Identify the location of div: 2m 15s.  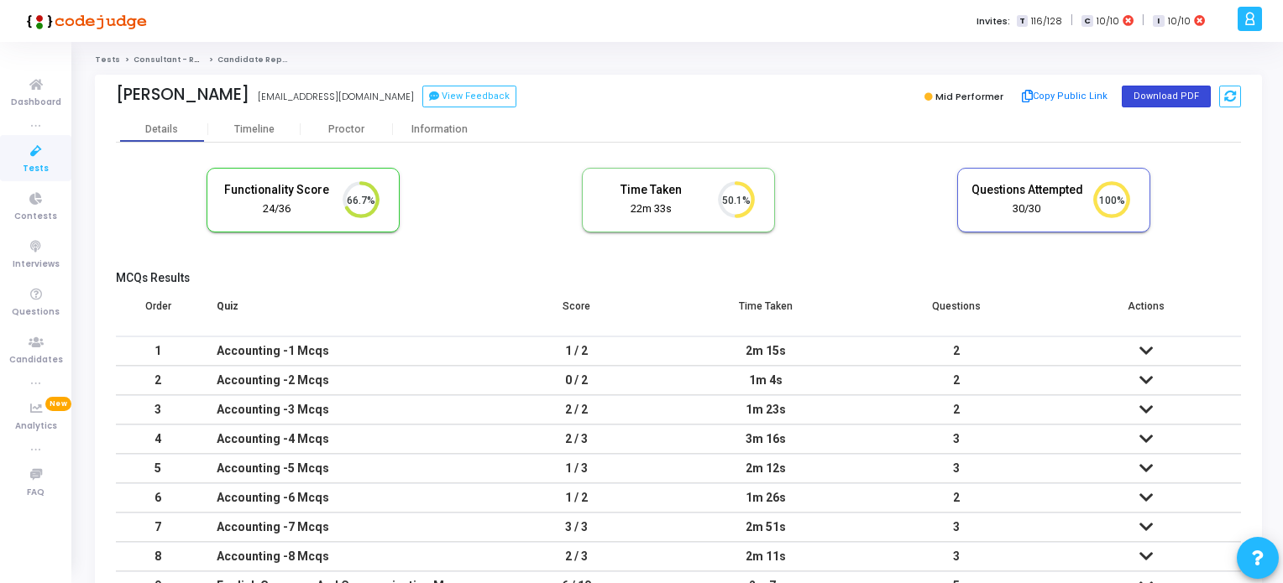
(766, 351).